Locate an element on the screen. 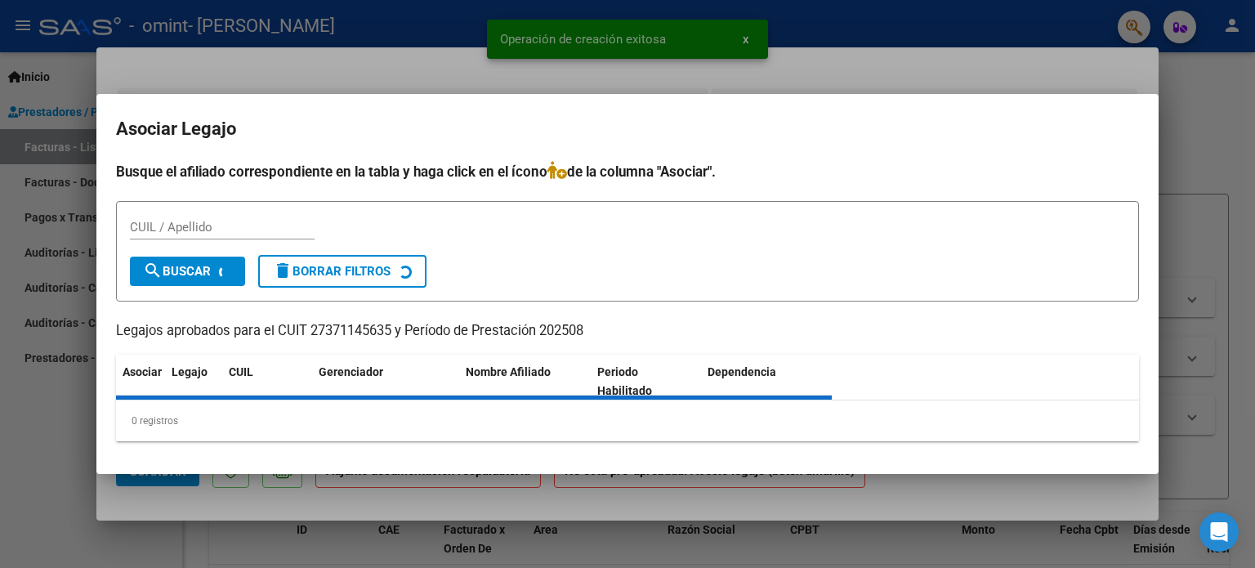  div: 0 registros is located at coordinates (627, 421).